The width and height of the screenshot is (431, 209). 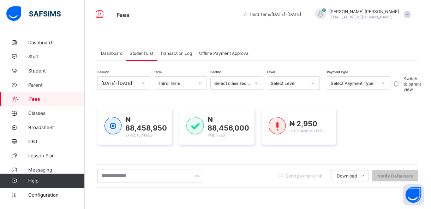 I want to click on img: safsims, so click(x=34, y=14).